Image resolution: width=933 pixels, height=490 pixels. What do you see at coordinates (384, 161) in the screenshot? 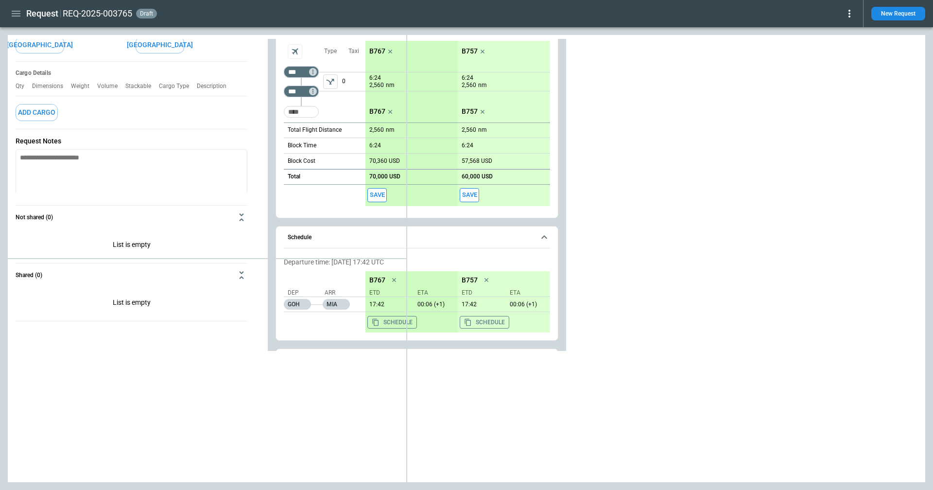
I see `p: 70,360 USD` at bounding box center [384, 161].